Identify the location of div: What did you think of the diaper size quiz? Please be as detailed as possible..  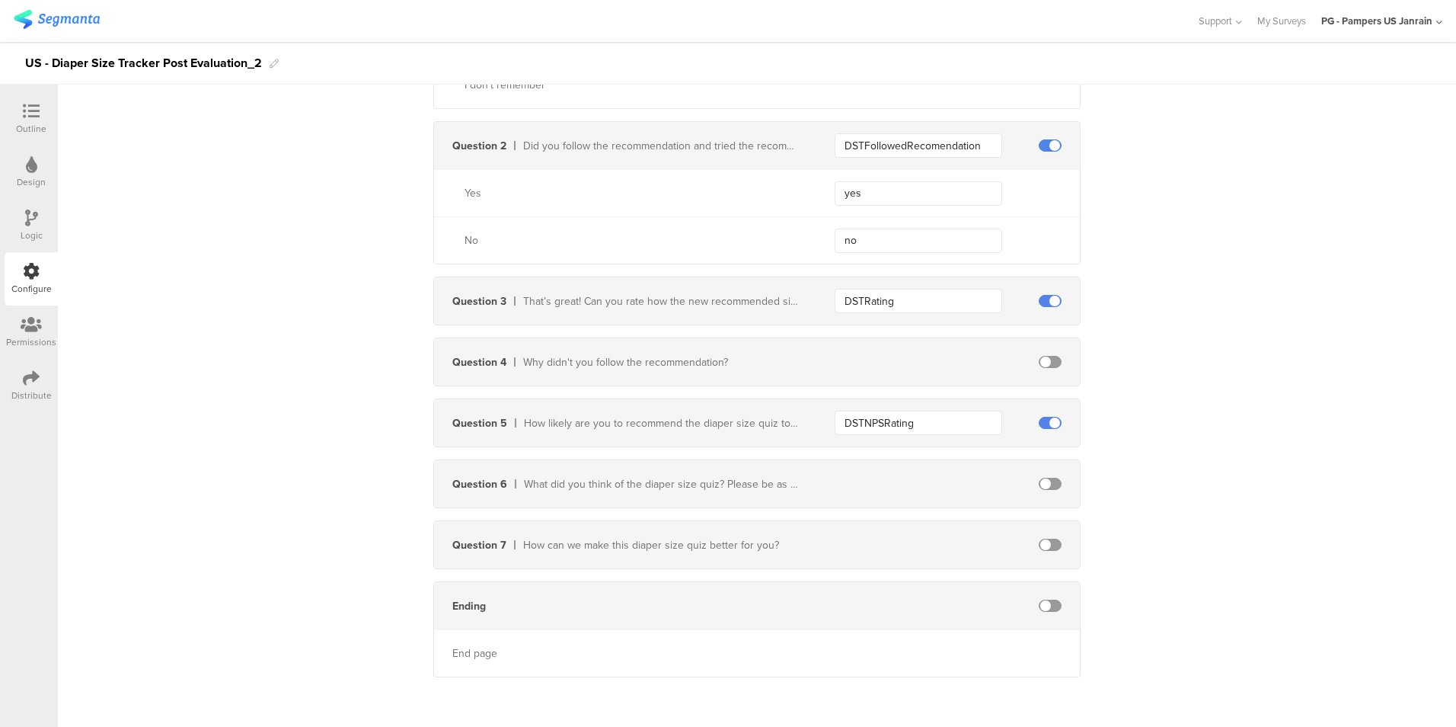
(661, 484).